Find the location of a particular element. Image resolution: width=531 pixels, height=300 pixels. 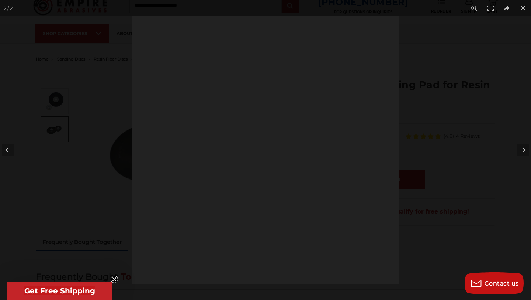

button: Contact us is located at coordinates (495, 283).